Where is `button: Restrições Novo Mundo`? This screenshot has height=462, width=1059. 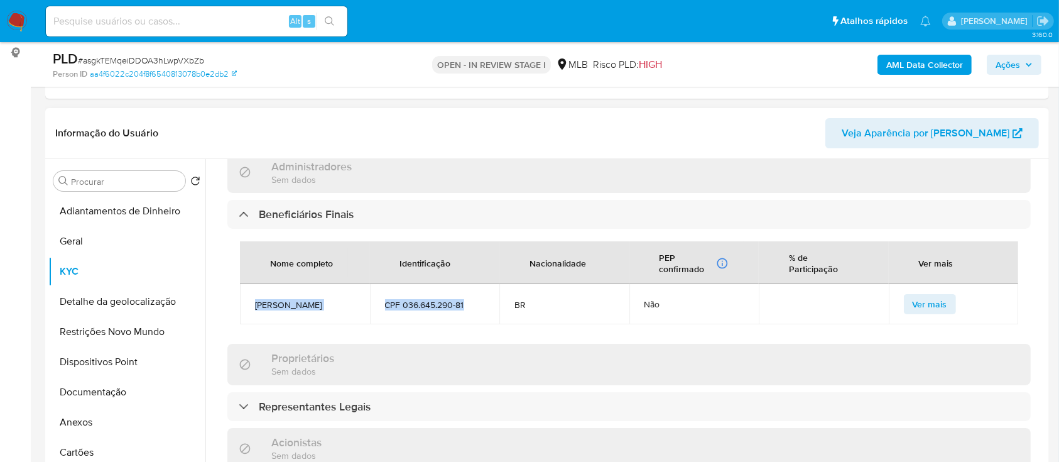 button: Restrições Novo Mundo is located at coordinates (127, 332).